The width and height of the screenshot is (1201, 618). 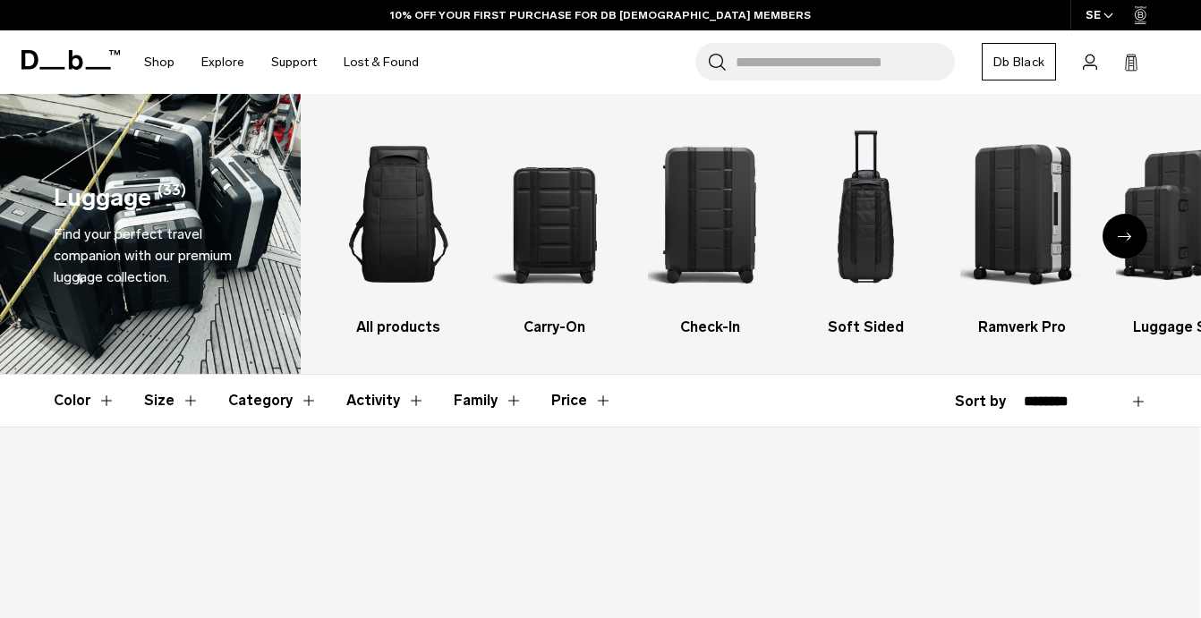 I want to click on a: Support, so click(x=294, y=62).